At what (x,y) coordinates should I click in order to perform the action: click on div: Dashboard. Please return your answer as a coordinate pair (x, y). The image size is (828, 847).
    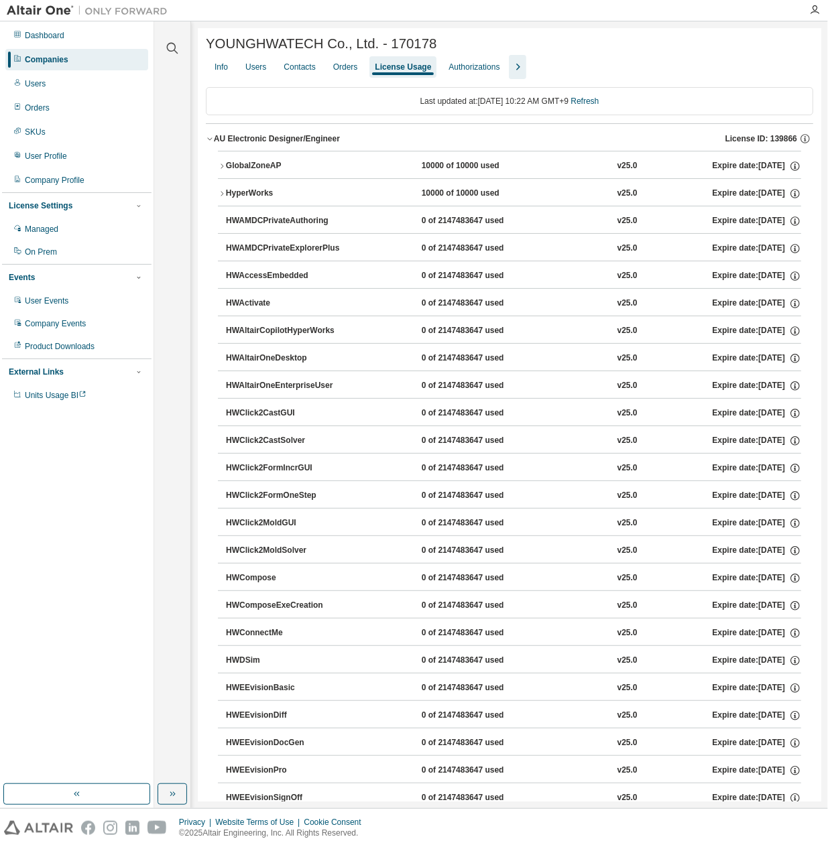
    Looking at the image, I should click on (44, 36).